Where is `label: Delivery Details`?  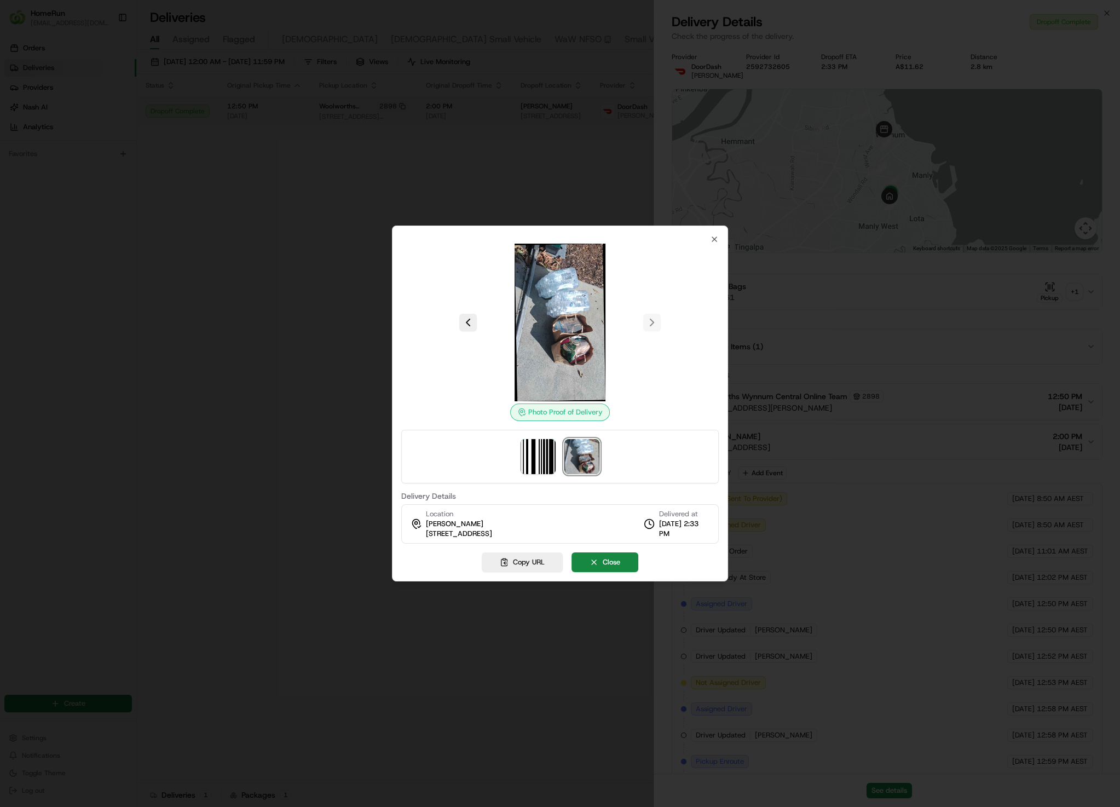 label: Delivery Details is located at coordinates (560, 496).